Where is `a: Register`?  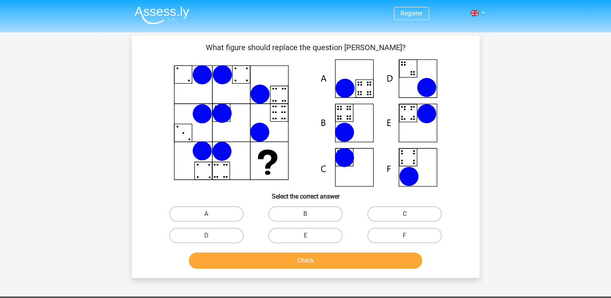 a: Register is located at coordinates (412, 13).